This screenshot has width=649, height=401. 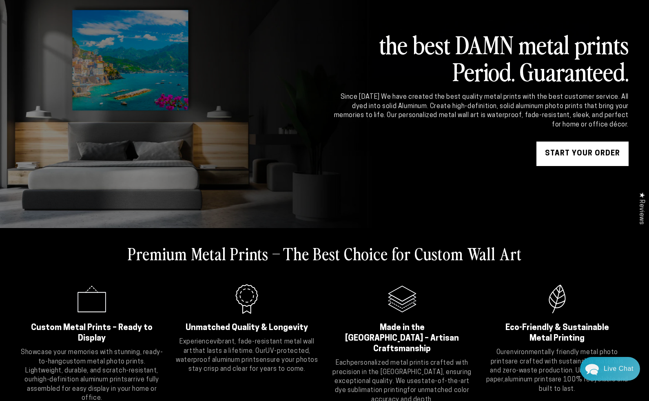 What do you see at coordinates (481, 58) in the screenshot?
I see `h2: the best DAMN metal prints Period. Guaranteed.` at bounding box center [481, 58].